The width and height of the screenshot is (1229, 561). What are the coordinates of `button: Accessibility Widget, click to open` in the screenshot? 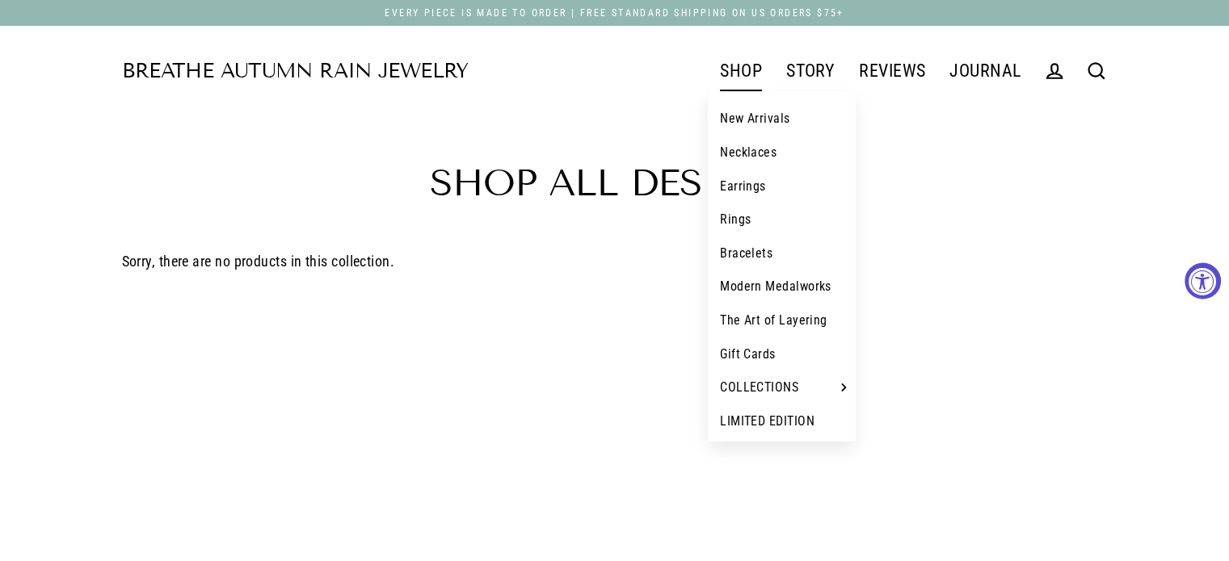 It's located at (1202, 280).